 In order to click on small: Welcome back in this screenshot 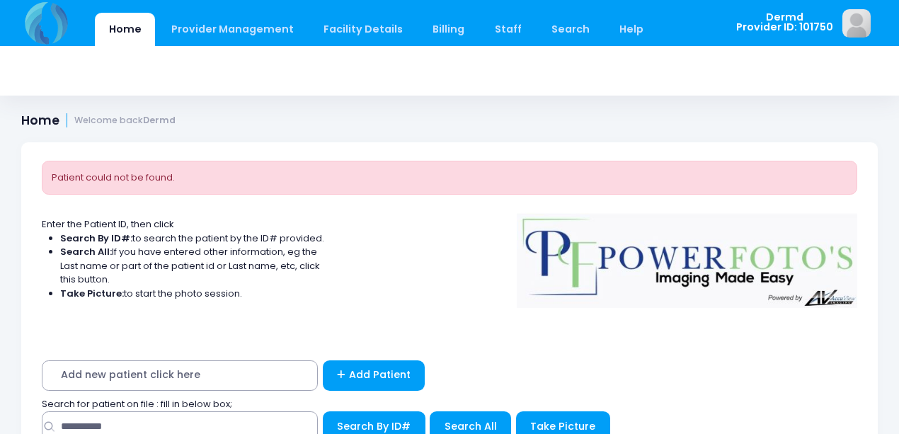, I will do `click(125, 120)`.